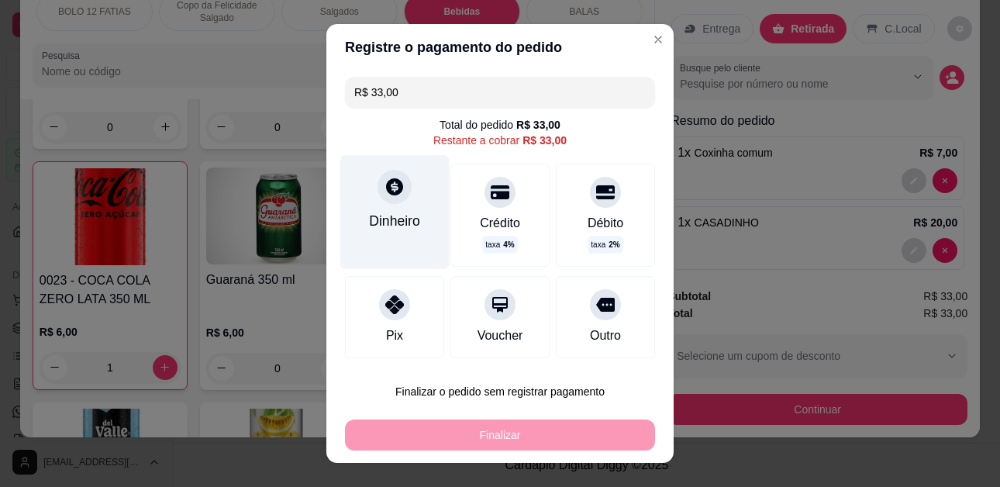 The image size is (1000, 487). I want to click on button: Close, so click(658, 40).